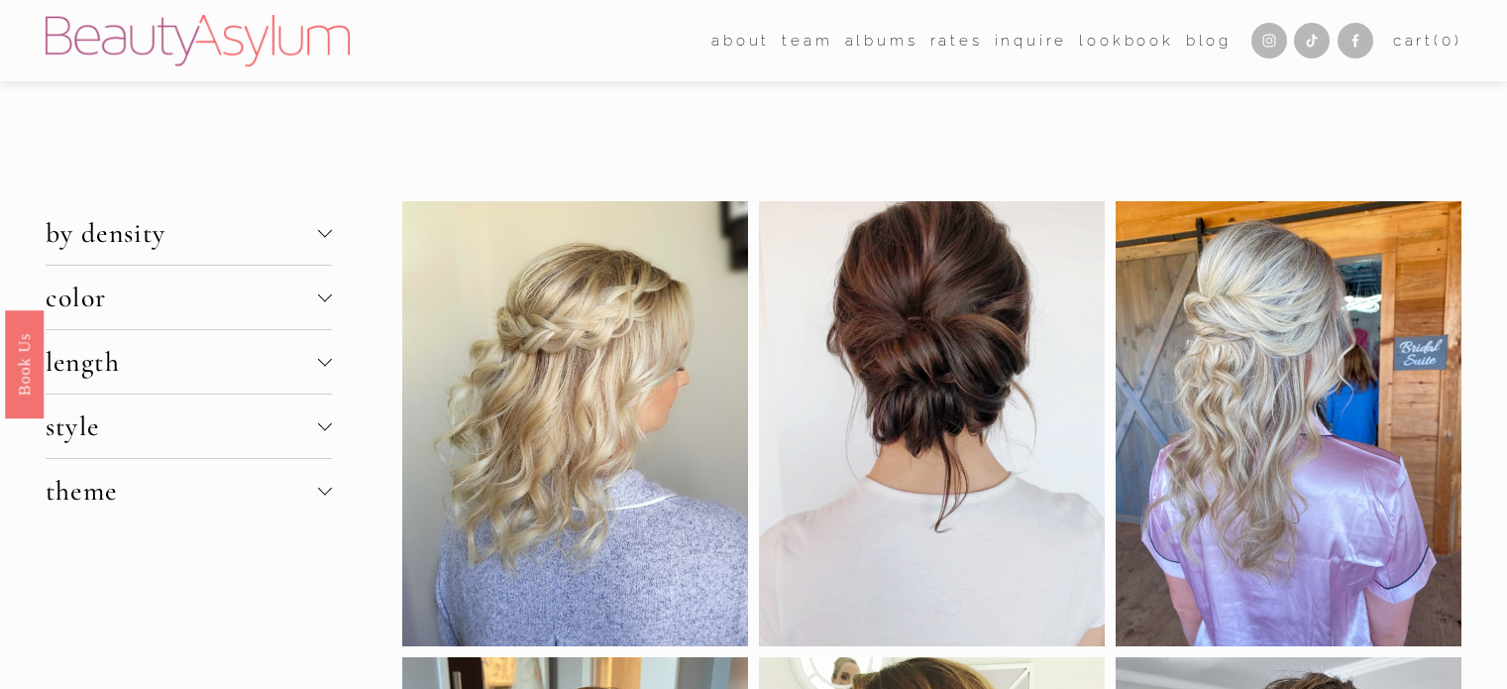 The image size is (1507, 689). Describe the element at coordinates (740, 41) in the screenshot. I see `span: about` at that location.